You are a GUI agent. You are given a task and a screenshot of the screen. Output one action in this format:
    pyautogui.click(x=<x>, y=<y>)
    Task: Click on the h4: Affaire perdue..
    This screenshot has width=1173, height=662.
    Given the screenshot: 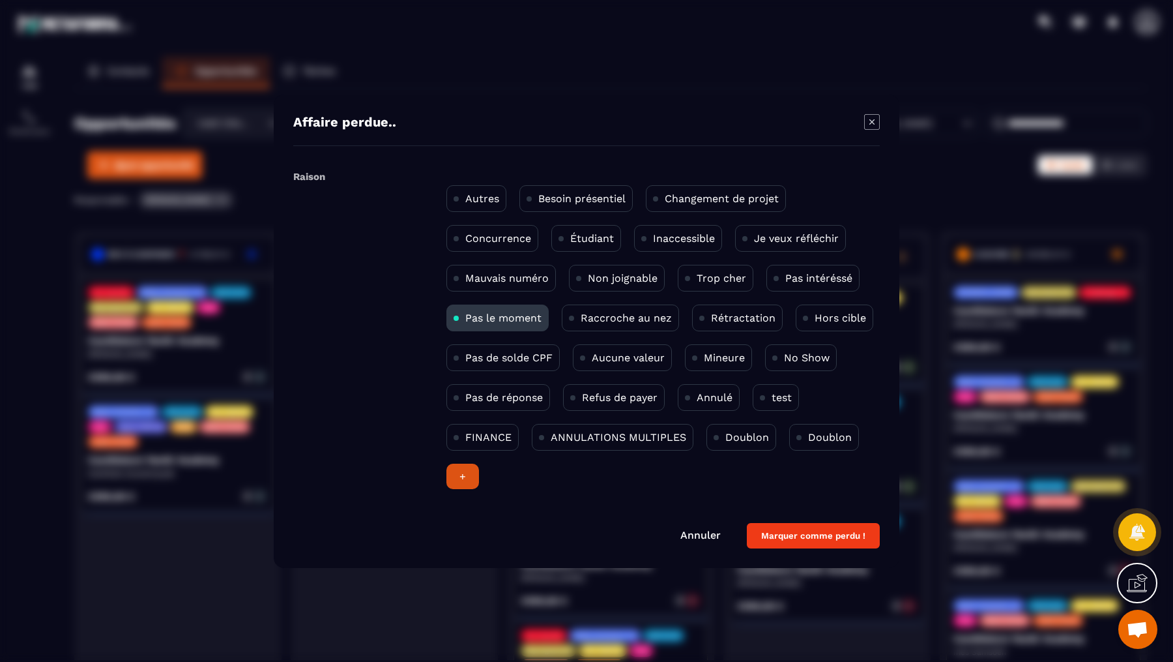 What is the action you would take?
    pyautogui.click(x=345, y=123)
    